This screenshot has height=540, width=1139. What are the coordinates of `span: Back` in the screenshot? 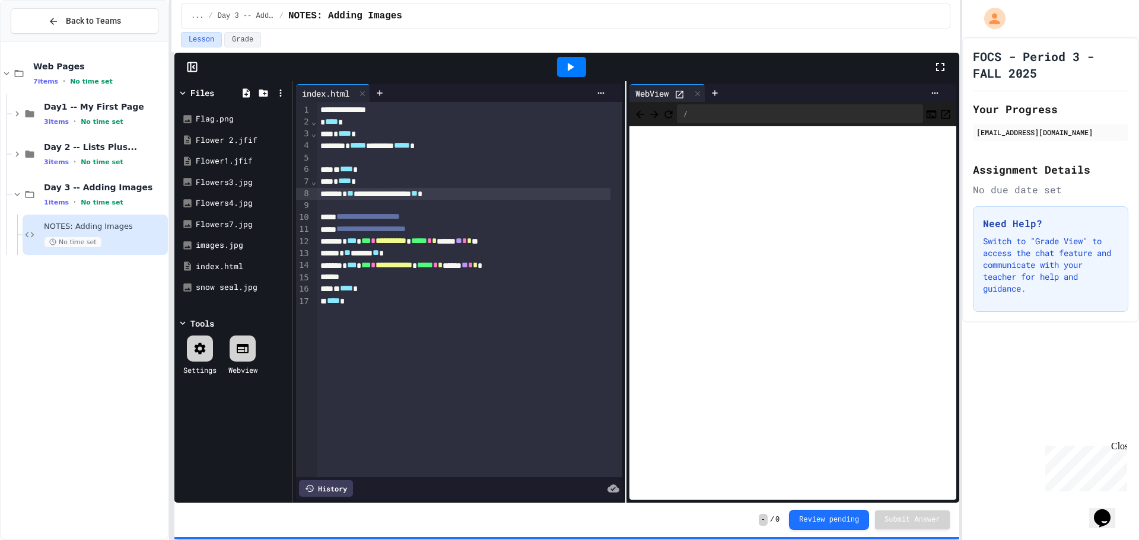 It's located at (640, 113).